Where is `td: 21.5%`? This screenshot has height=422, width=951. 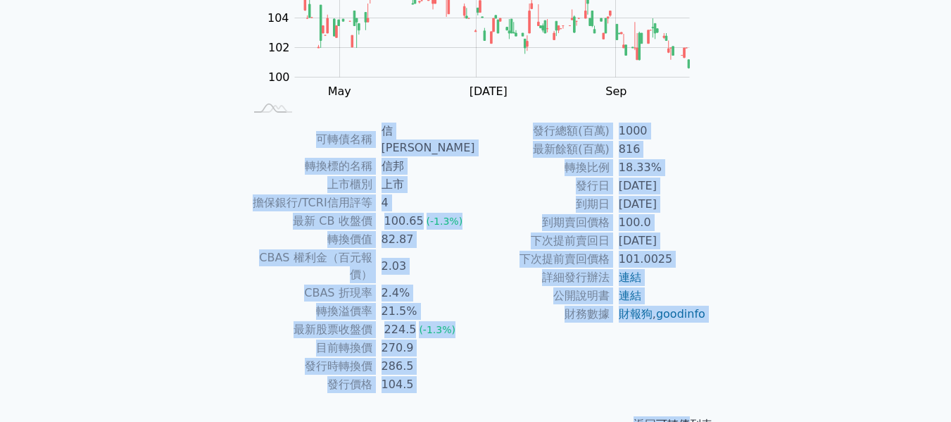 td: 21.5% is located at coordinates (424, 311).